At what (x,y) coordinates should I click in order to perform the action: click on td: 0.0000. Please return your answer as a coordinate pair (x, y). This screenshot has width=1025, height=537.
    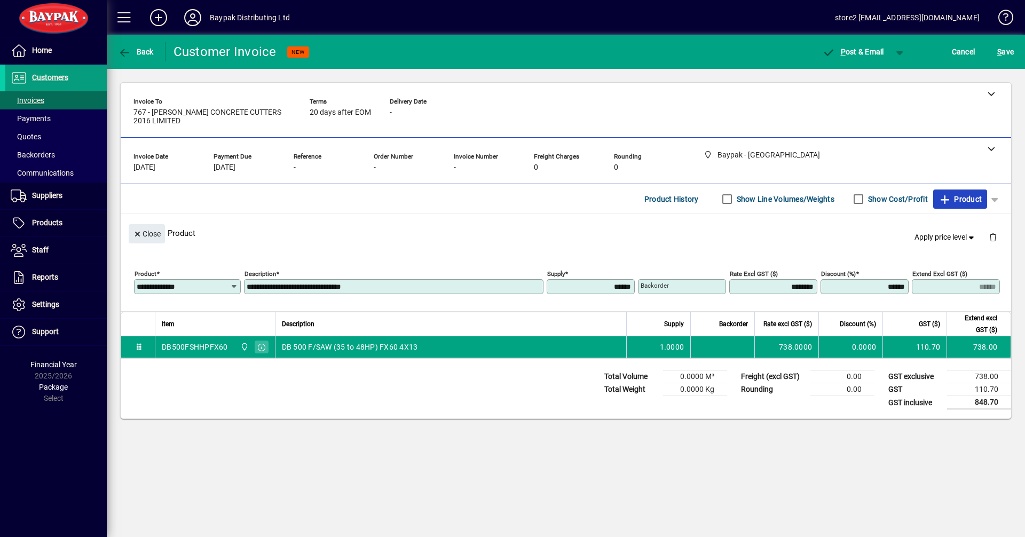
    Looking at the image, I should click on (850, 347).